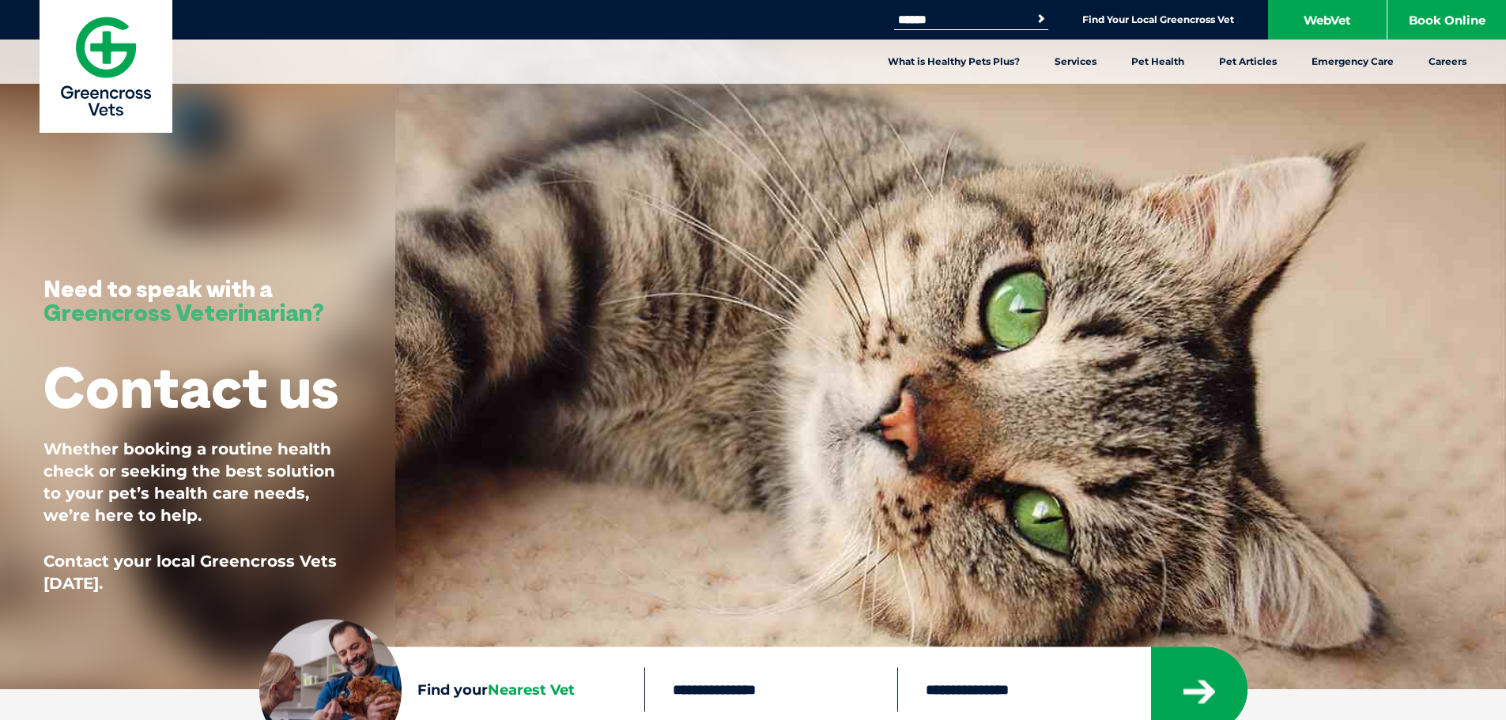 This screenshot has height=720, width=1506. Describe the element at coordinates (1041, 19) in the screenshot. I see `button: Search` at that location.